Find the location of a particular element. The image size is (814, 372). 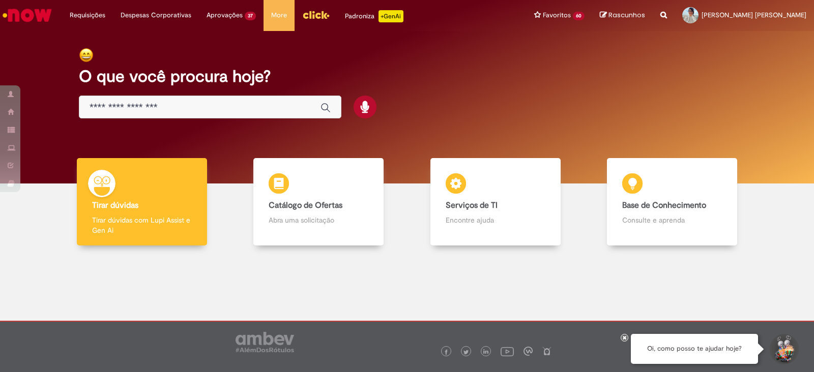

span: Requisições is located at coordinates (87, 15).